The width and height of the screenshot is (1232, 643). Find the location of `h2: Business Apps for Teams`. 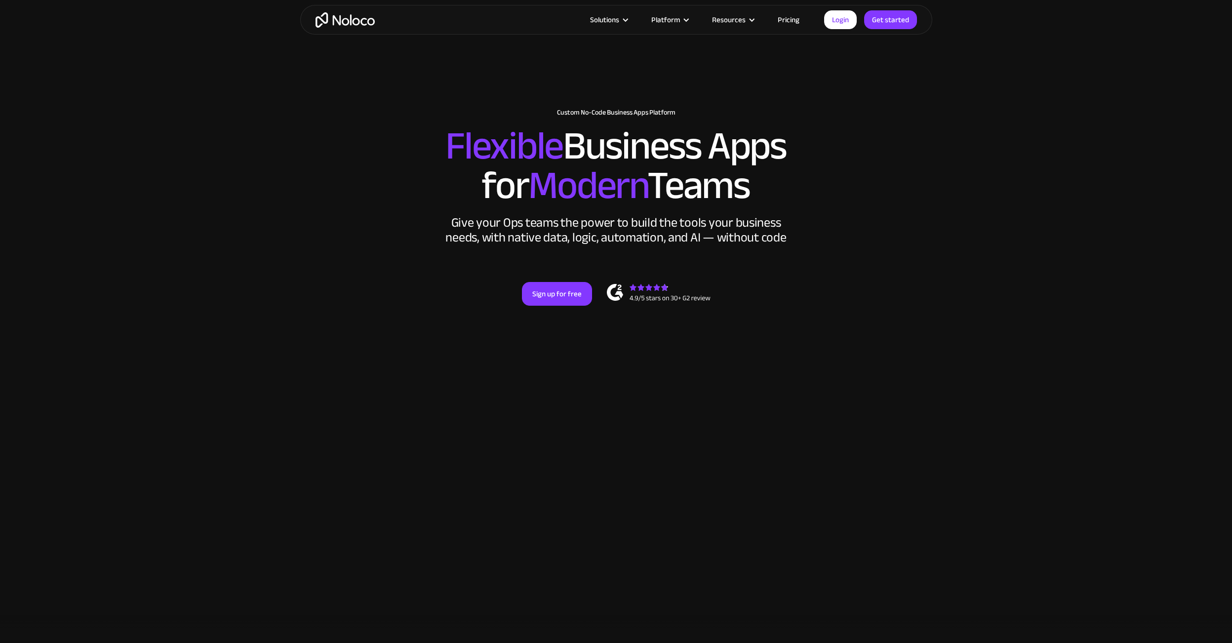

h2: Business Apps for Teams is located at coordinates (616, 166).